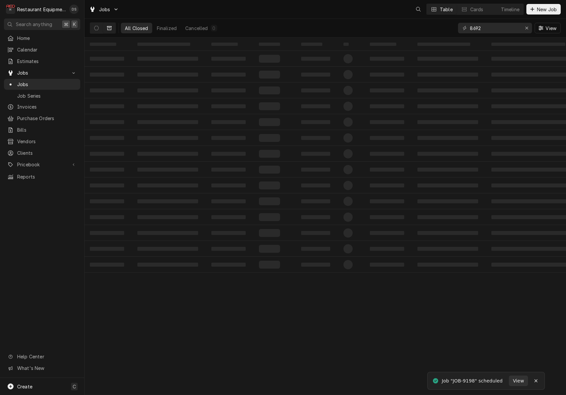 This screenshot has width=566, height=395. What do you see at coordinates (42, 164) in the screenshot?
I see `span: Pricebook` at bounding box center [42, 164].